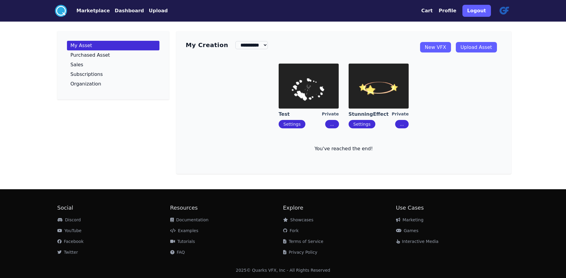  I want to click on p: Sales, so click(77, 65).